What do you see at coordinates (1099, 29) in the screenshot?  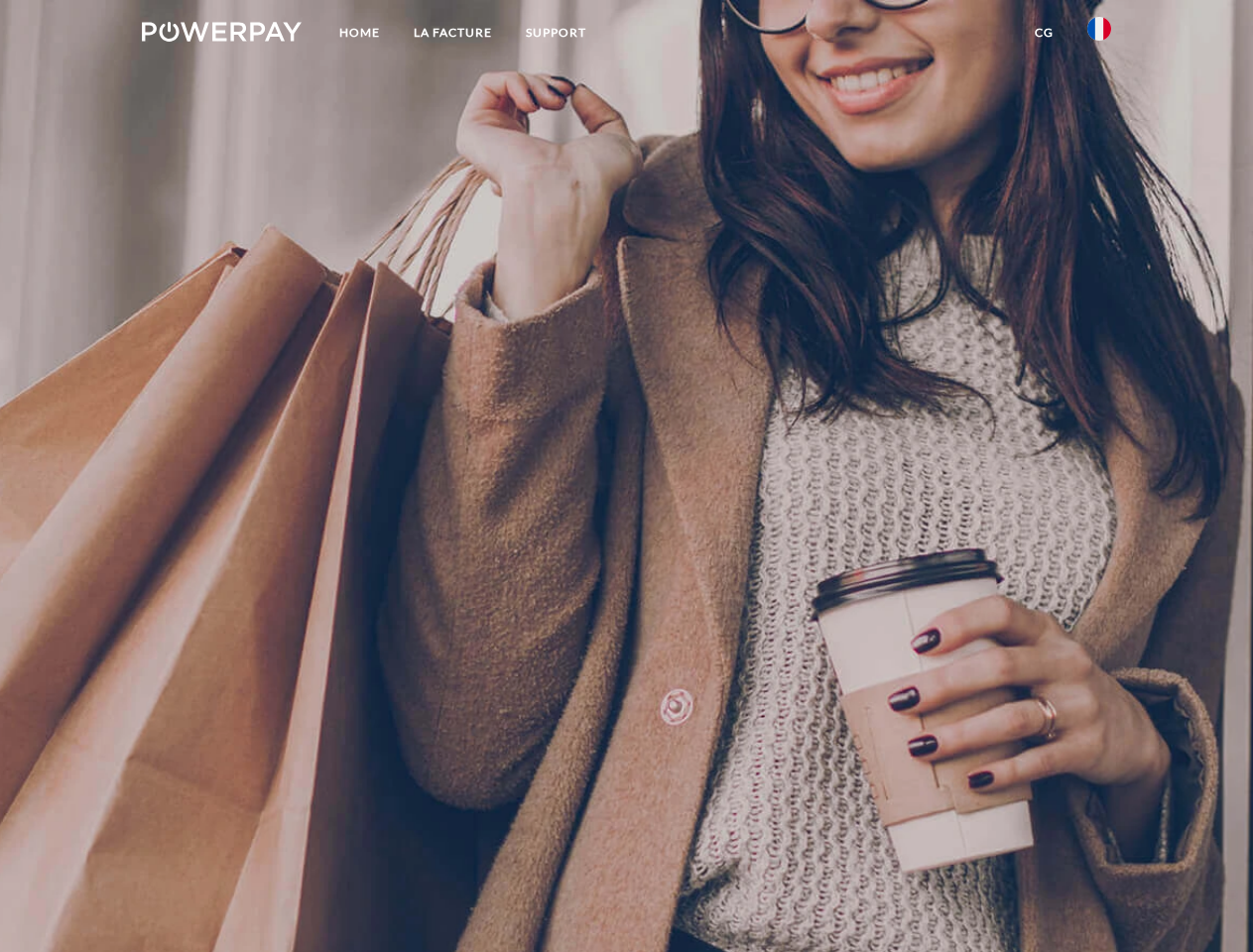 I see `img: fr` at bounding box center [1099, 29].